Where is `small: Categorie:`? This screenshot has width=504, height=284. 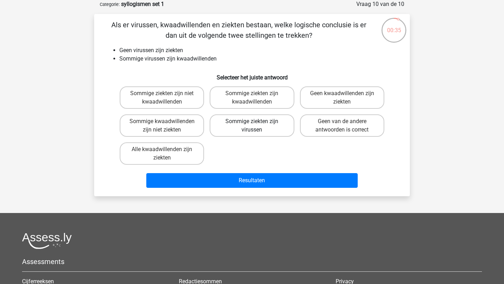 small: Categorie: is located at coordinates (110, 4).